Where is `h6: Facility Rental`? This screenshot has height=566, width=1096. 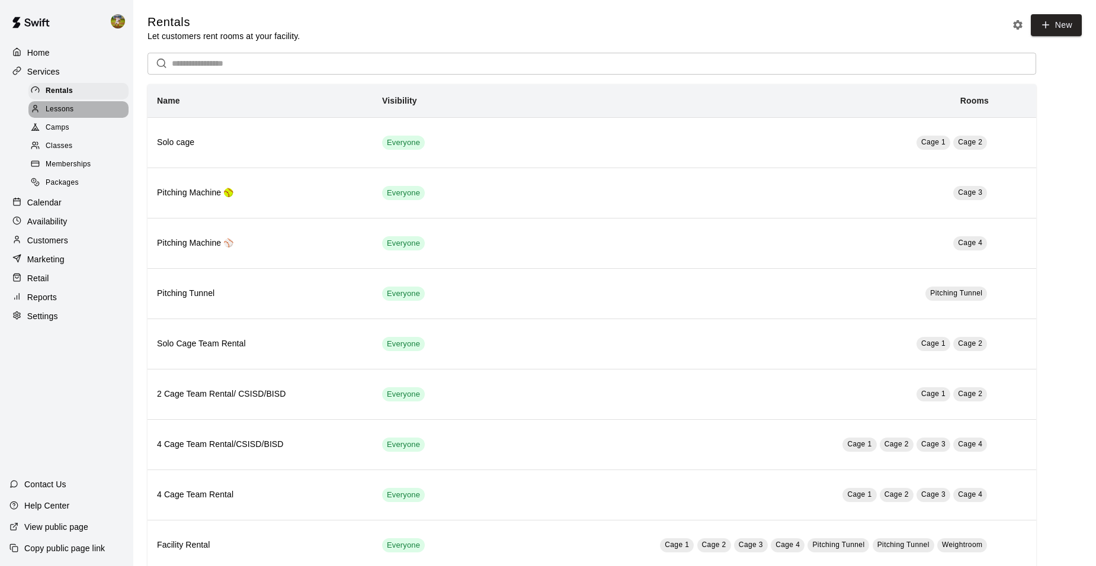 h6: Facility Rental is located at coordinates (260, 546).